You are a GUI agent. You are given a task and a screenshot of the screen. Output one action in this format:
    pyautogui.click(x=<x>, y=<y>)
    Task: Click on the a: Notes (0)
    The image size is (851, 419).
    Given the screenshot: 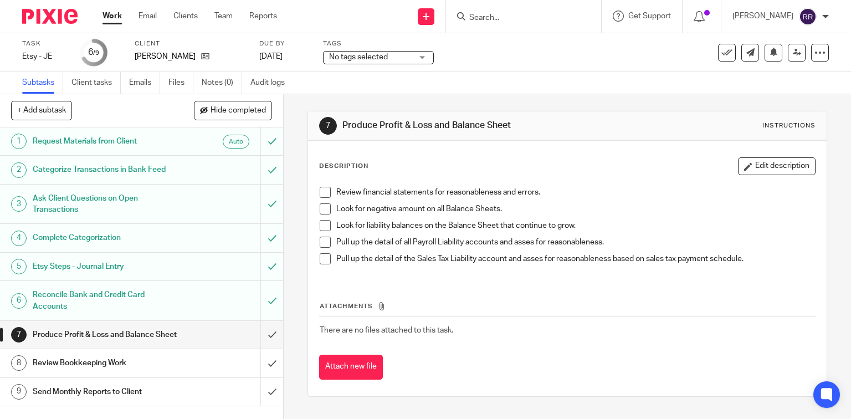 What is the action you would take?
    pyautogui.click(x=222, y=83)
    